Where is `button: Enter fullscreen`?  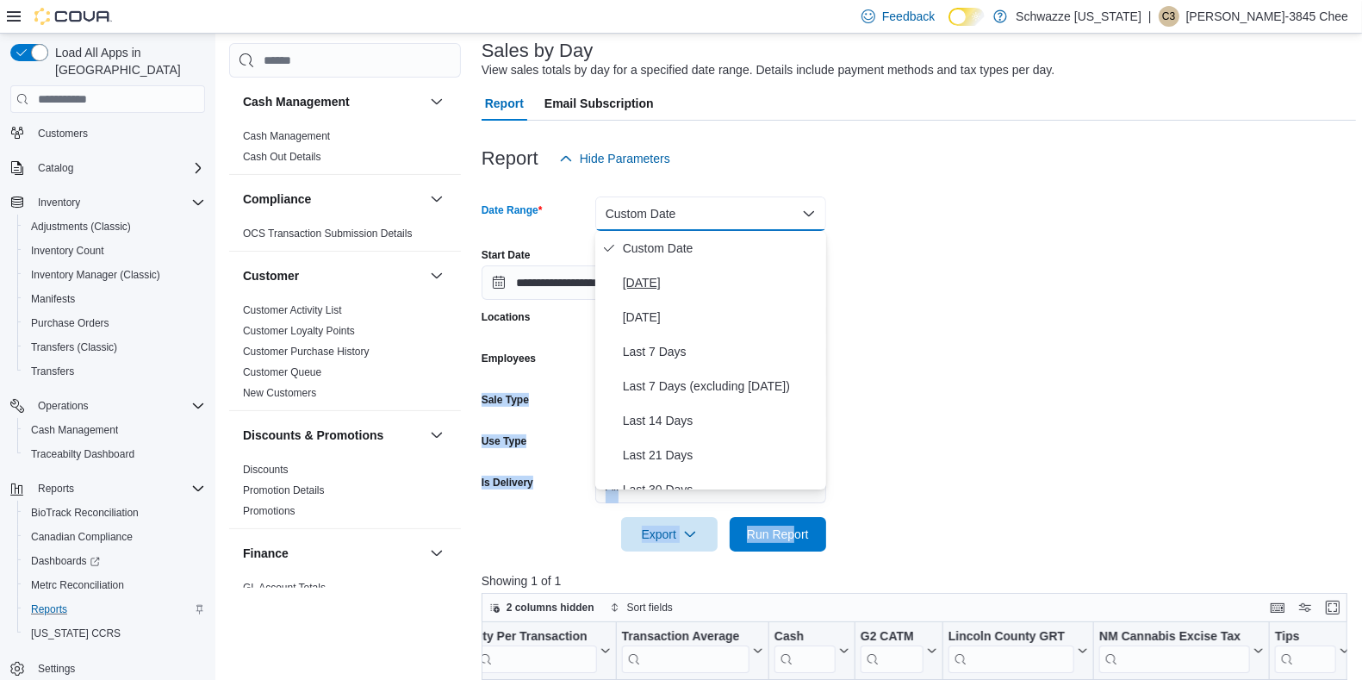
button: Enter fullscreen is located at coordinates (1333, 607).